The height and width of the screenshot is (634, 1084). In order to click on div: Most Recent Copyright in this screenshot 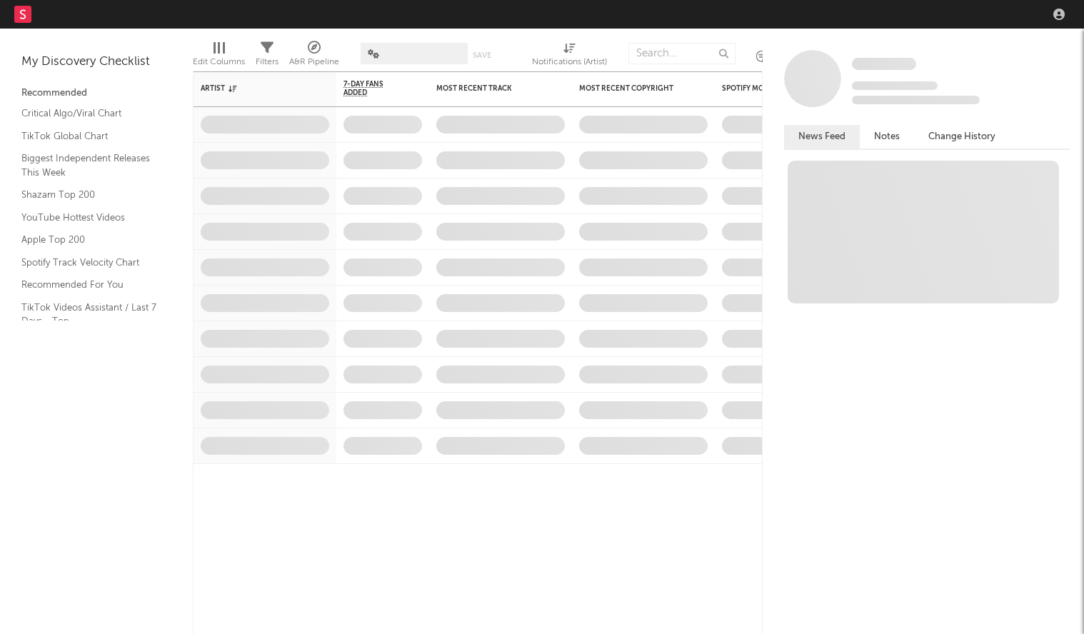, I will do `click(633, 89)`.